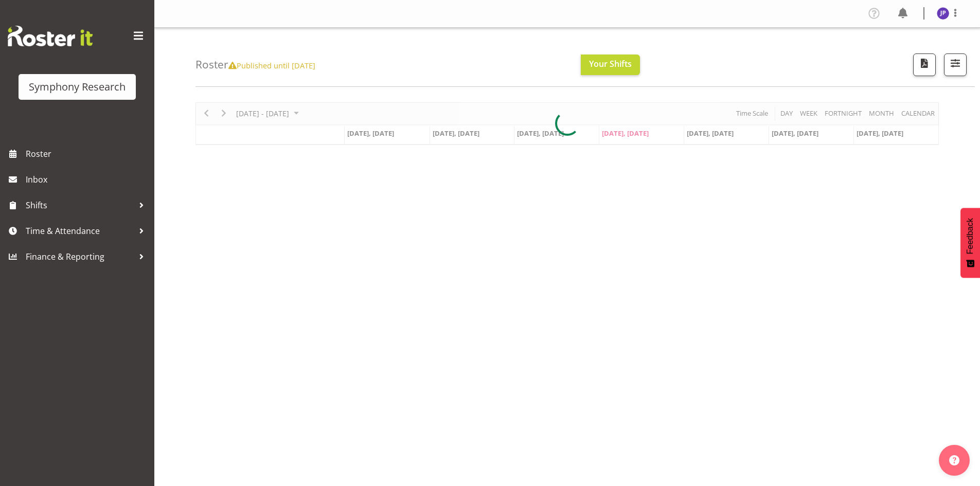 The image size is (980, 486). I want to click on button: Feedback - Show survey, so click(970, 243).